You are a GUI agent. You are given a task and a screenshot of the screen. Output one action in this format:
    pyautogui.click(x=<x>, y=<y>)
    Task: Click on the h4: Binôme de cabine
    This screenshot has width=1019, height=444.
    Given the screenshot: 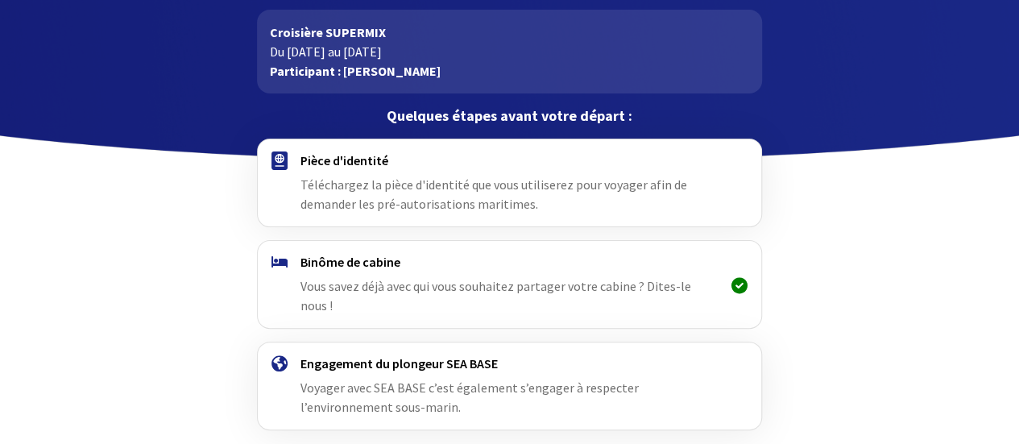 What is the action you would take?
    pyautogui.click(x=509, y=262)
    